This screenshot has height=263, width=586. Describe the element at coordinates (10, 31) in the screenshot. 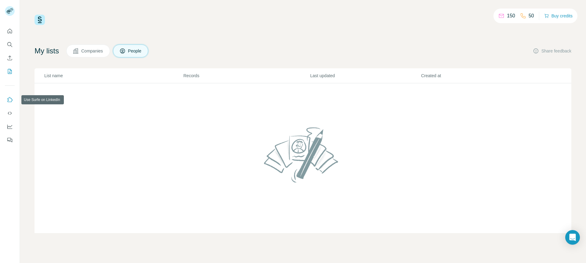

I see `button: Quick start` at that location.